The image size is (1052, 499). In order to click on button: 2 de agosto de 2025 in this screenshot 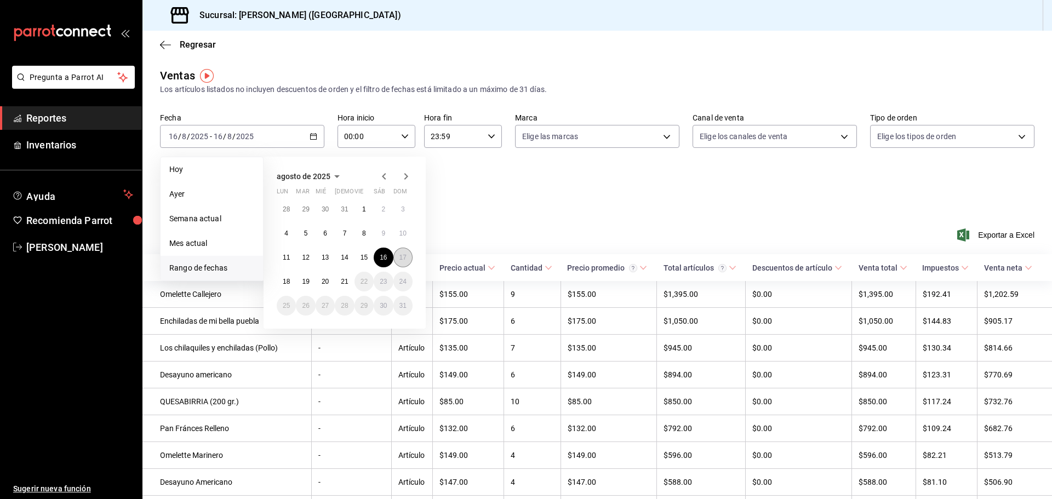, I will do `click(383, 209)`.